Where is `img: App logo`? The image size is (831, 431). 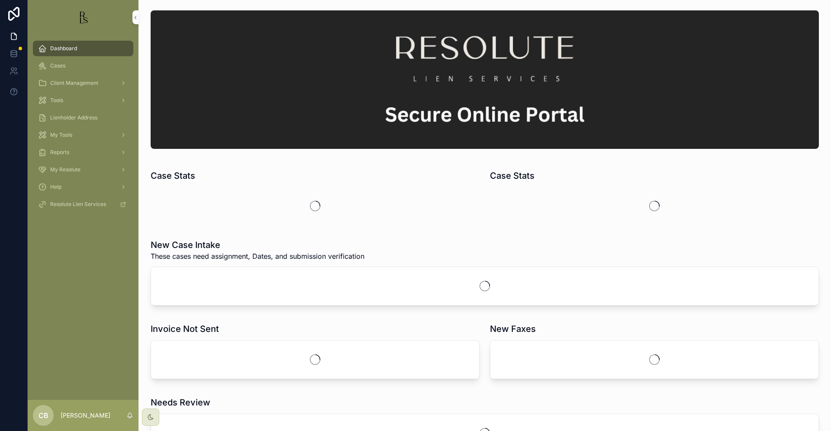 img: App logo is located at coordinates (83, 17).